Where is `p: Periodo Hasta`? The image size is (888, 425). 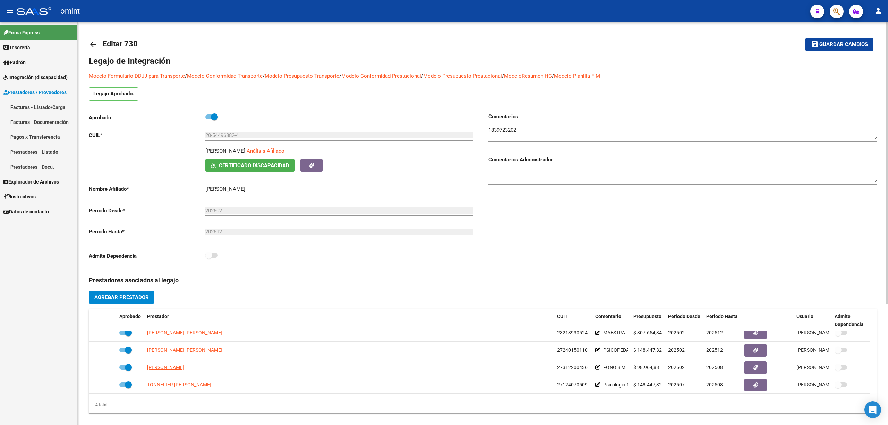 p: Periodo Hasta is located at coordinates (147, 232).